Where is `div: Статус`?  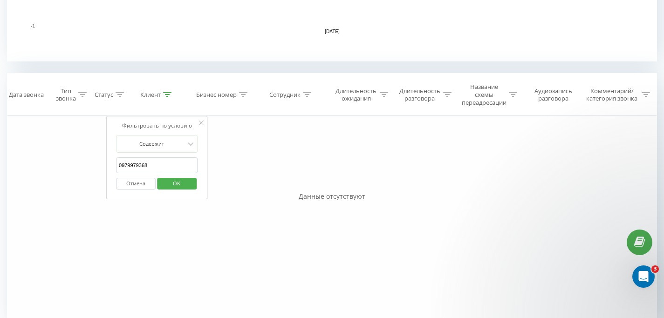
div: Статус is located at coordinates (104, 95).